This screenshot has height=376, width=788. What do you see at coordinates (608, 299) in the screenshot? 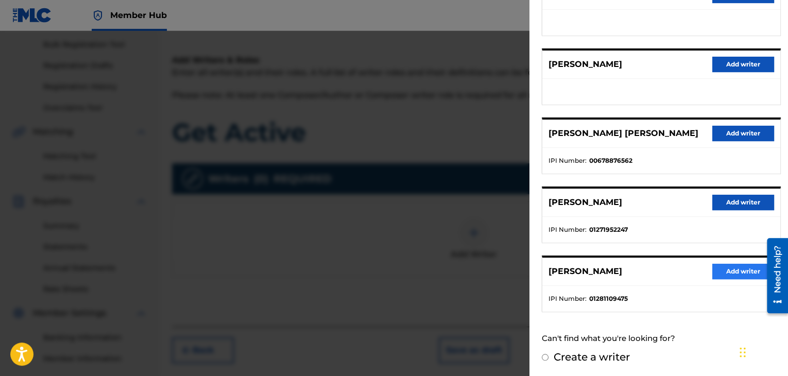
I see `strong: 01281109475` at bounding box center [608, 299].